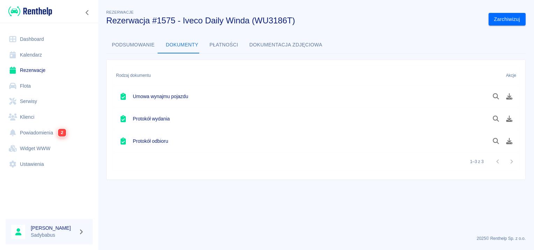  Describe the element at coordinates (161, 97) in the screenshot. I see `h6: Umowa wynajmu pojazdu` at that location.